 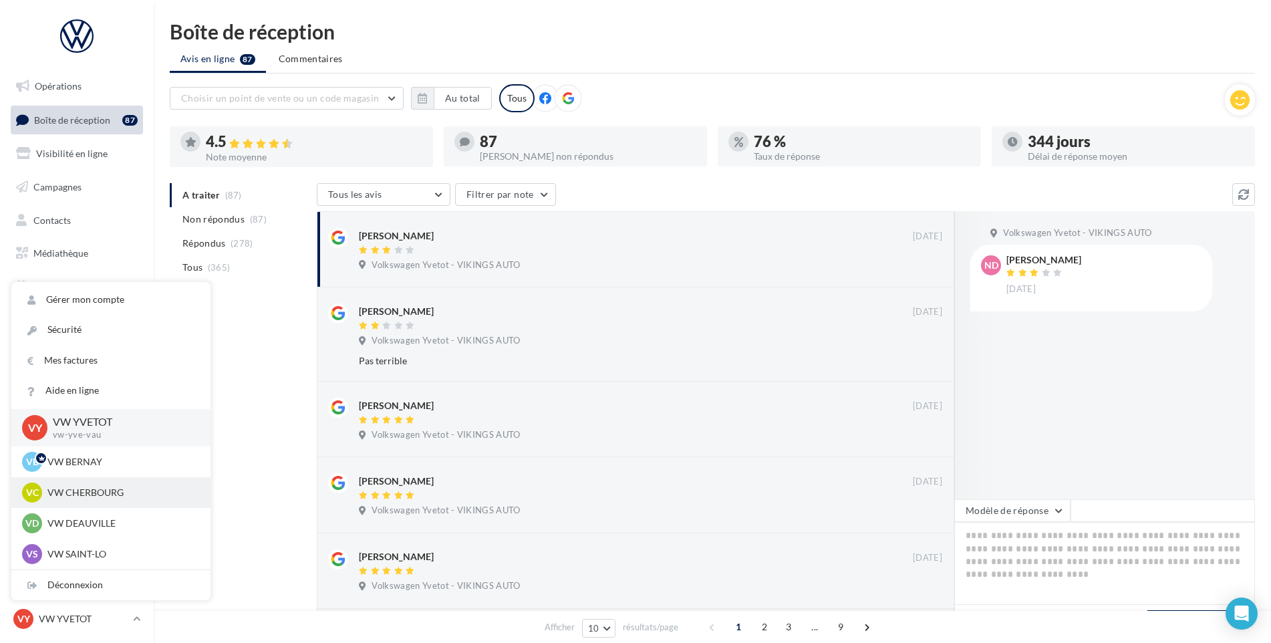 I want to click on p: VW BERNAY, so click(x=121, y=462).